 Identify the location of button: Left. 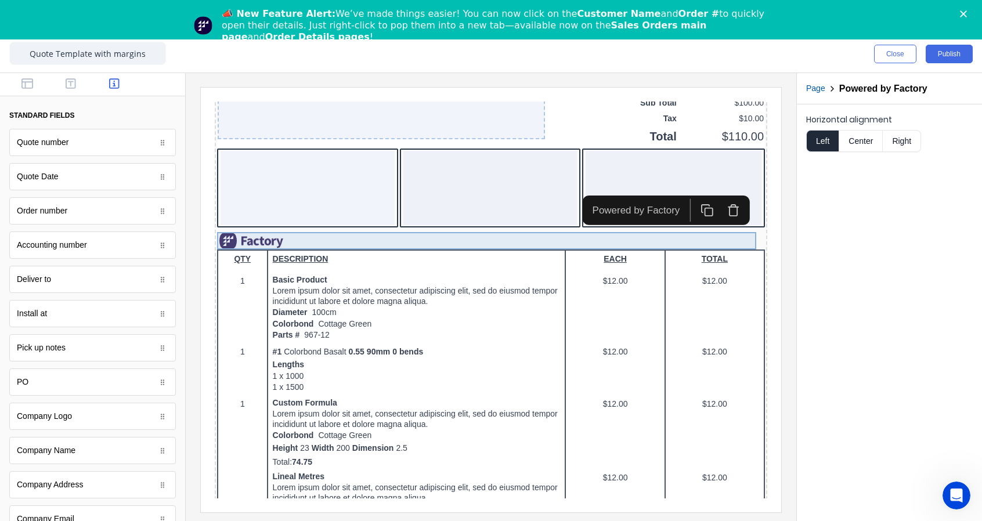
(823, 141).